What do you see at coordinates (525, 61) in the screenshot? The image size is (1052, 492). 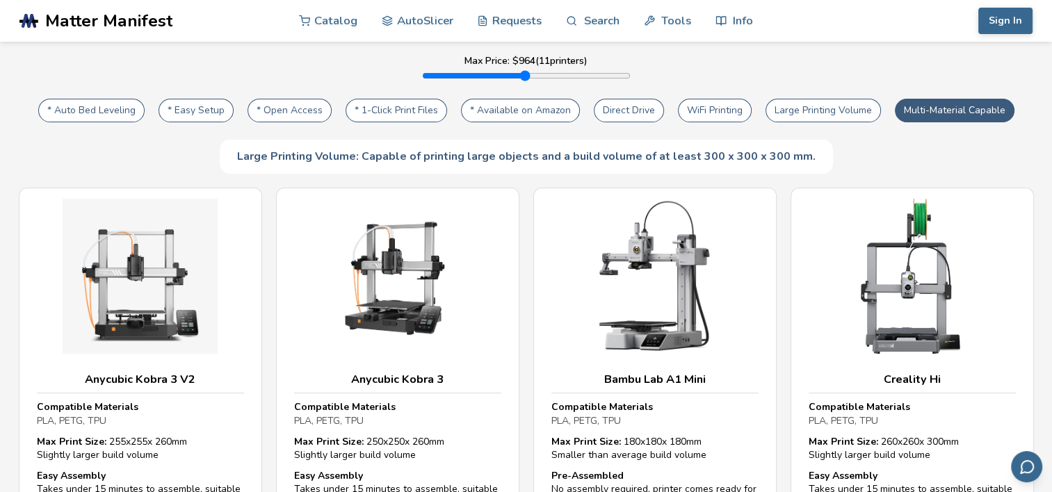 I see `label: Max Price: $ 964 ( 11 printers)` at bounding box center [525, 61].